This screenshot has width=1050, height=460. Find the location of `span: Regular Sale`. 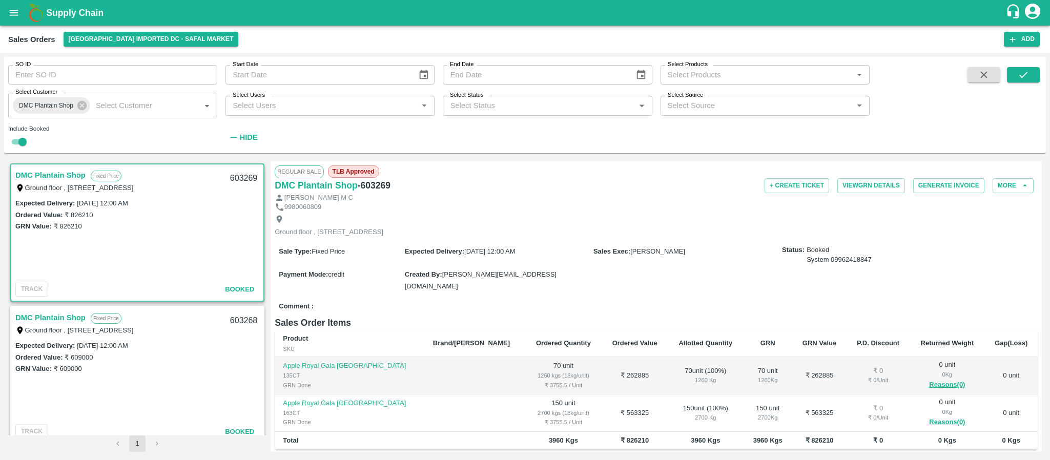

span: Regular Sale is located at coordinates (299, 172).